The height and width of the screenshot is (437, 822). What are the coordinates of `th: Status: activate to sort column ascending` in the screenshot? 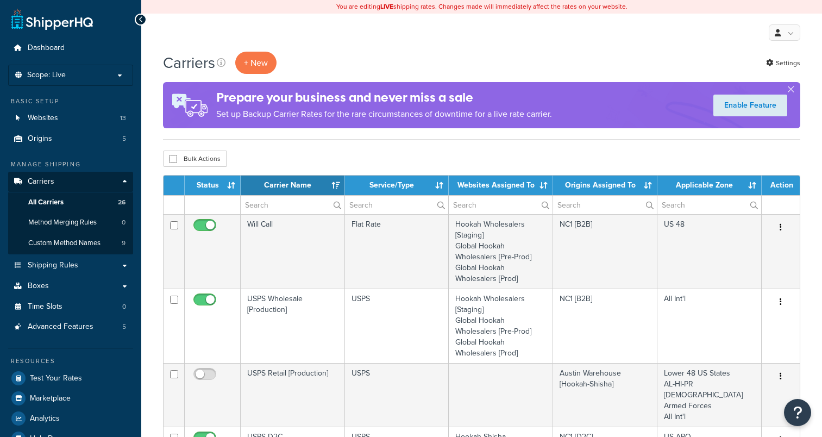 It's located at (212, 185).